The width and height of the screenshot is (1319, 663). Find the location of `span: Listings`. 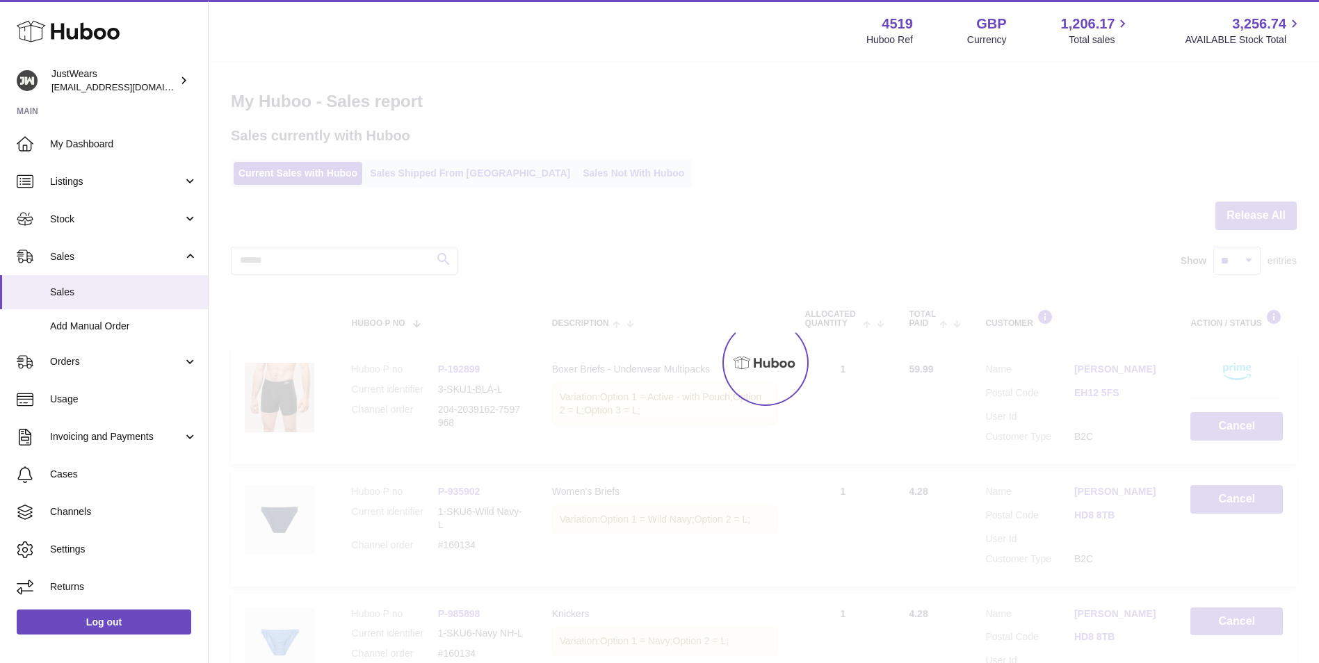

span: Listings is located at coordinates (116, 181).